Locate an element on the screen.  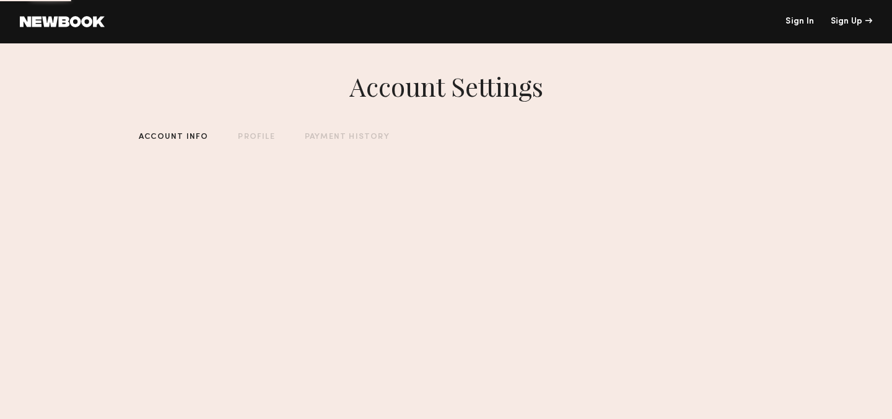
div: ACCOUNT INFO is located at coordinates (173, 137).